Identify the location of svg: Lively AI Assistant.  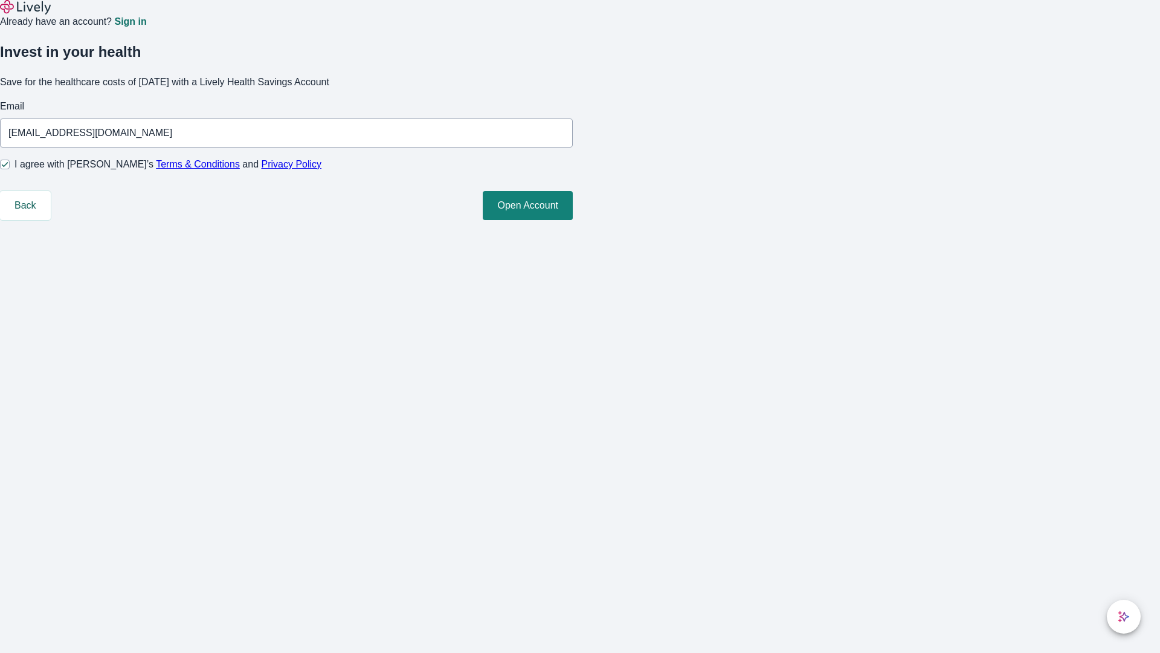
(1124, 616).